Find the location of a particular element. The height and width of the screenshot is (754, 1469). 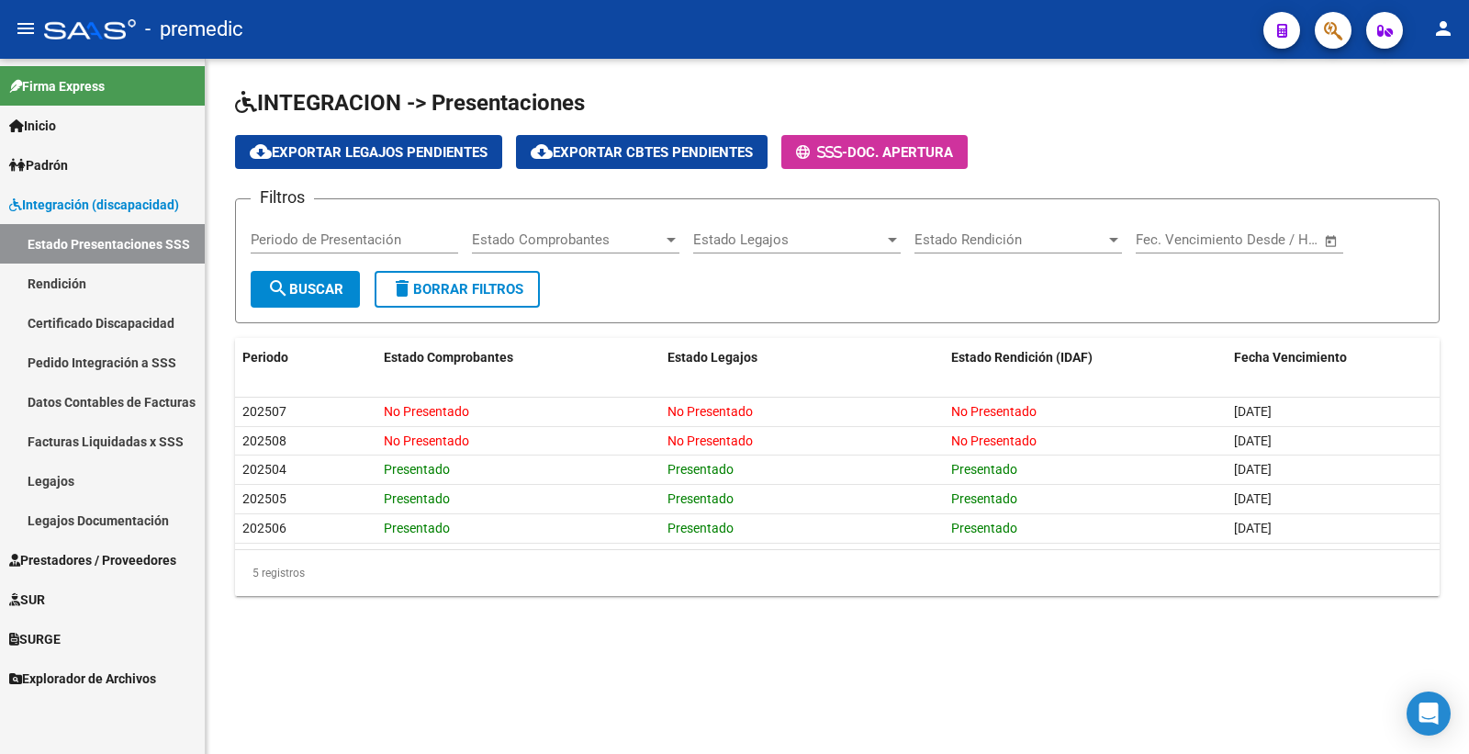

span: INTEGRACION -> Presentaciones is located at coordinates (410, 103).